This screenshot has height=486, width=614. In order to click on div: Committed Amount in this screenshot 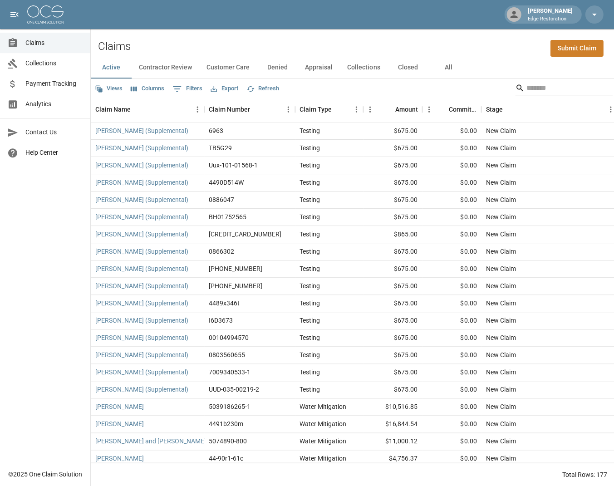, I will do `click(462, 109)`.